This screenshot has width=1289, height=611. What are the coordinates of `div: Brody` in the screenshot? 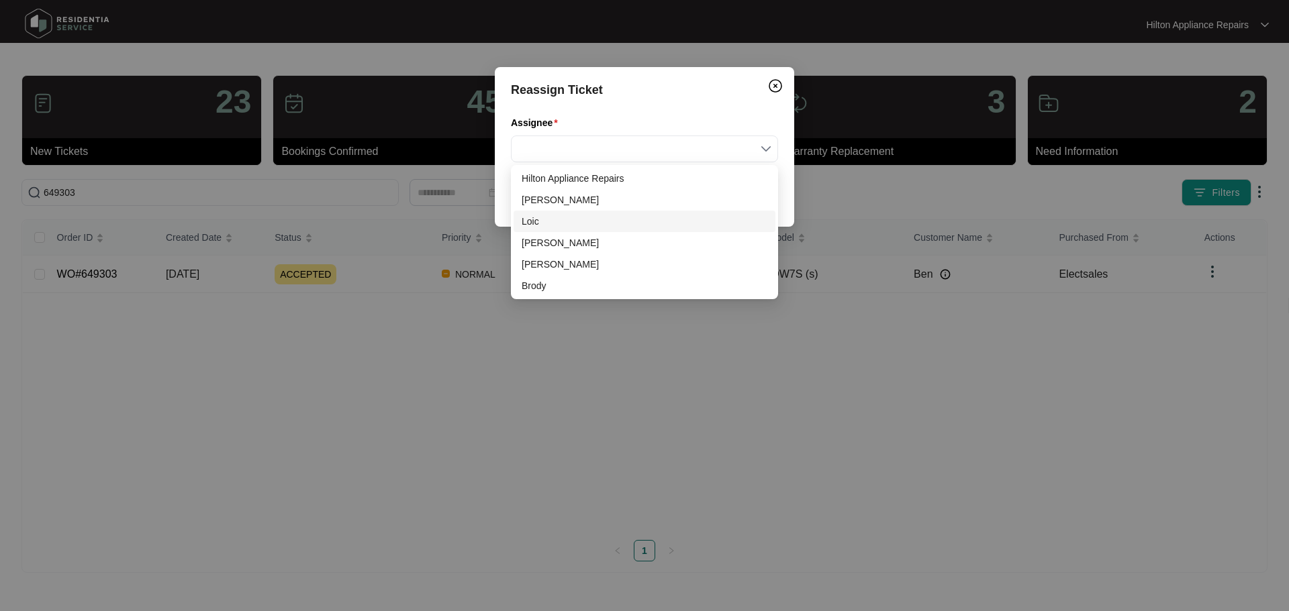 It's located at (644, 286).